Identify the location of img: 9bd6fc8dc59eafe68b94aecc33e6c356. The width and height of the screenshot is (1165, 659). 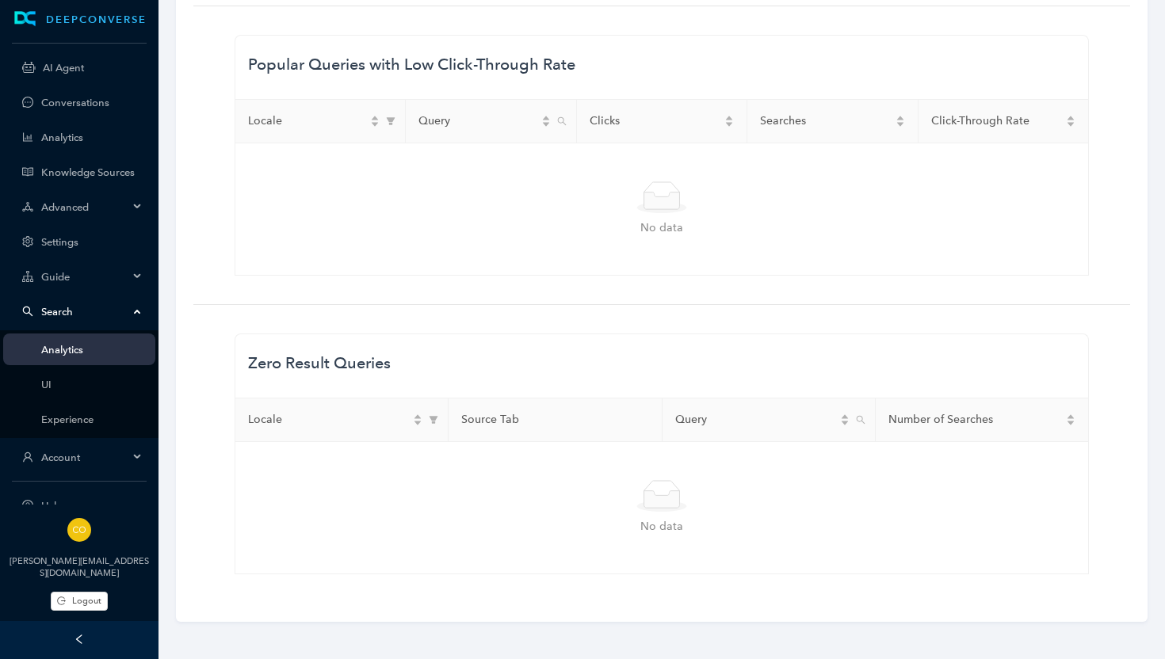
(79, 530).